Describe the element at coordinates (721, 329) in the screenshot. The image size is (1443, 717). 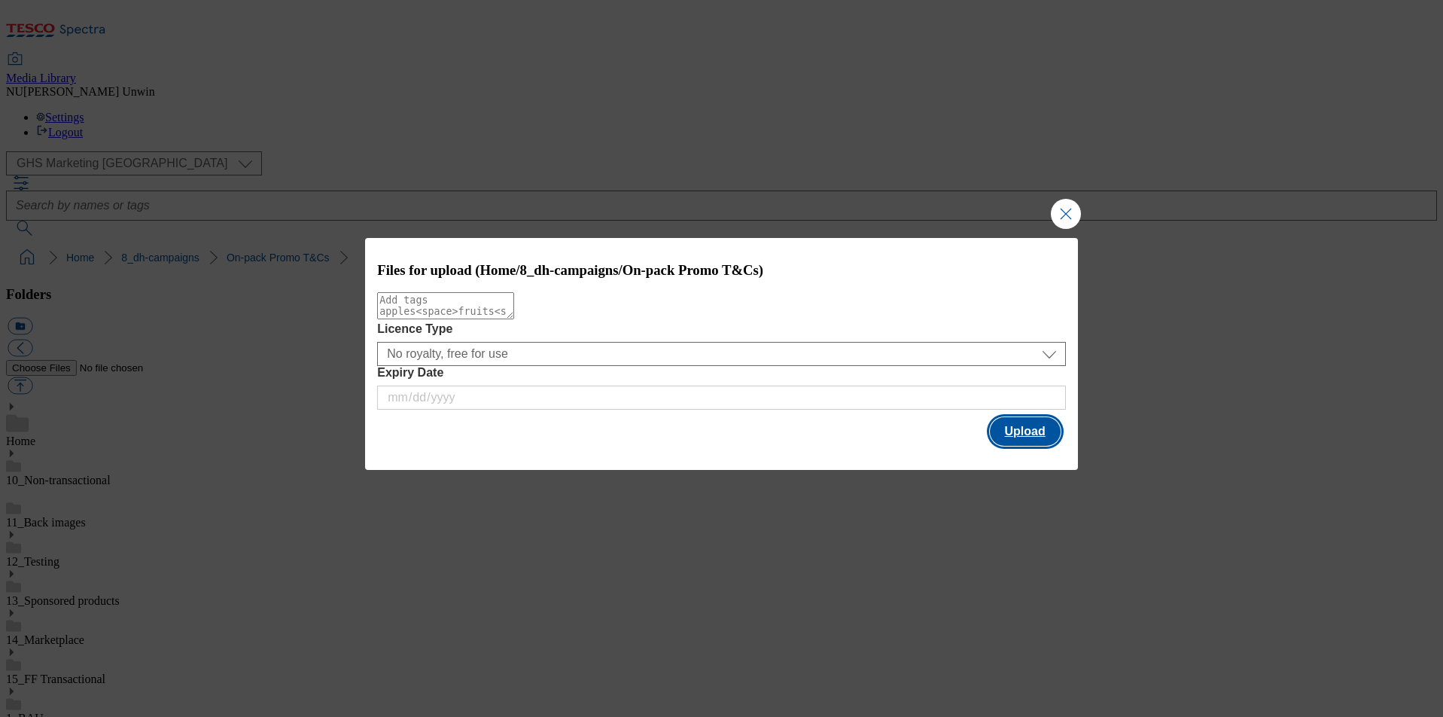
I see `label: Licence Type` at that location.